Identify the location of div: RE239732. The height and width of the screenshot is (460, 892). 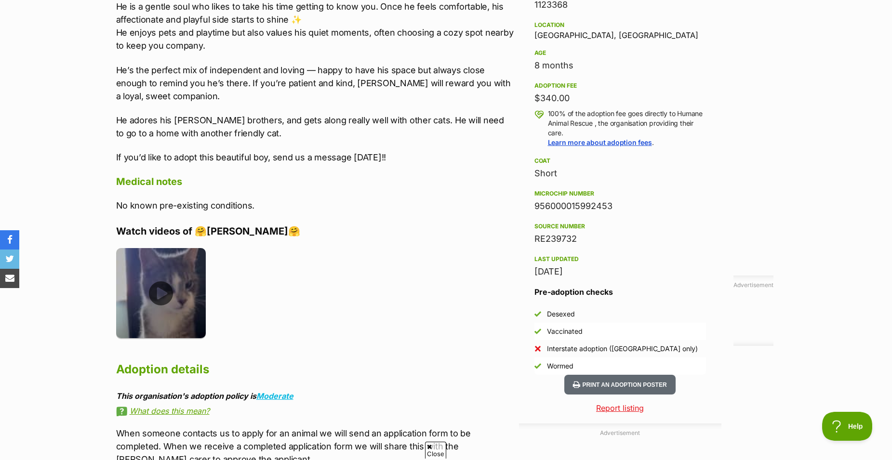
(620, 239).